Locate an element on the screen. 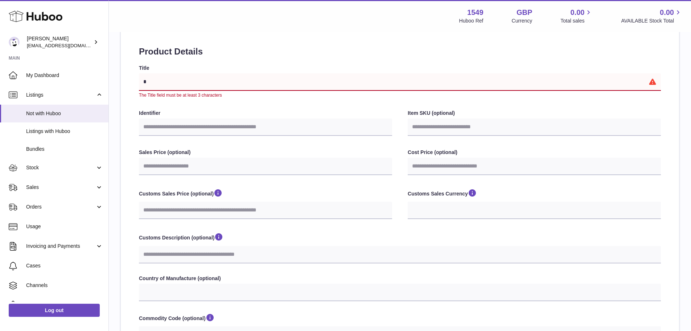 This screenshot has height=331, width=691. label: Sales Price (optional) is located at coordinates (266, 152).